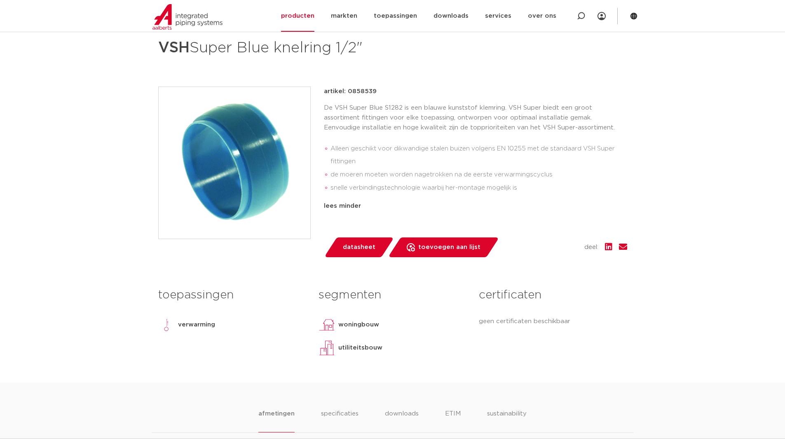 This screenshot has height=439, width=785. What do you see at coordinates (276, 420) in the screenshot?
I see `li: afmetingen` at bounding box center [276, 420].